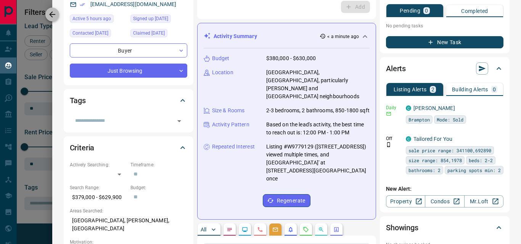  What do you see at coordinates (159, 188) in the screenshot?
I see `p: Budget:` at bounding box center [159, 188].